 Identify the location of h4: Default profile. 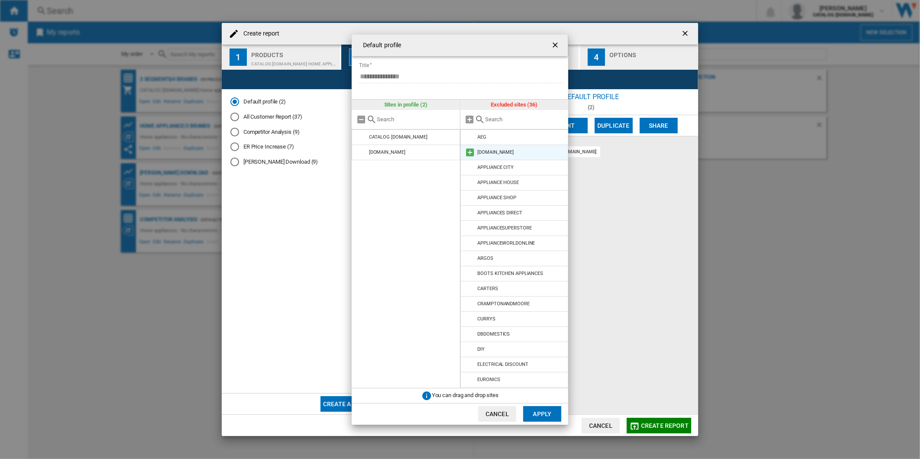
(380, 45).